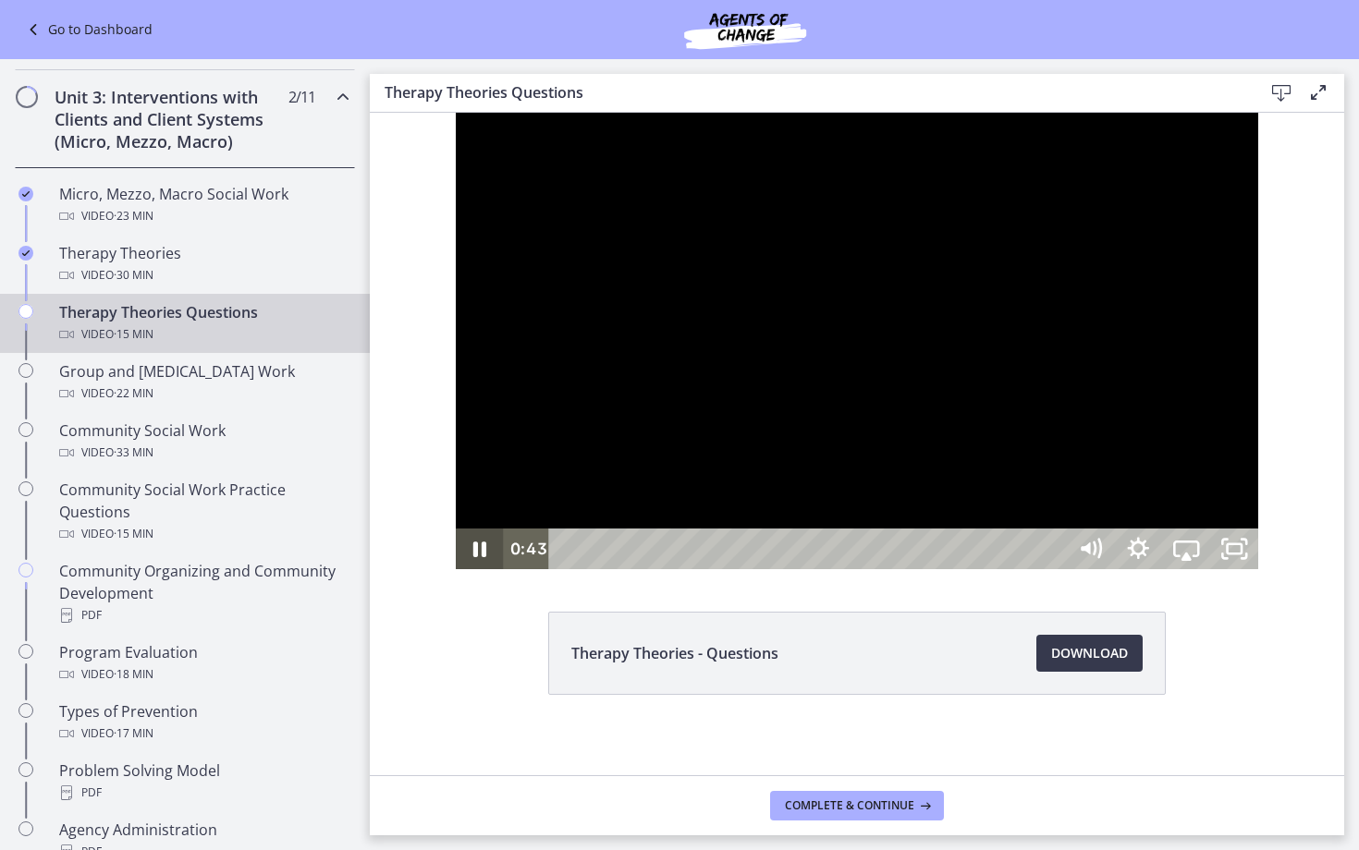 Image resolution: width=1359 pixels, height=850 pixels. I want to click on img: Agents of Change Social Work Test Prep, so click(745, 30).